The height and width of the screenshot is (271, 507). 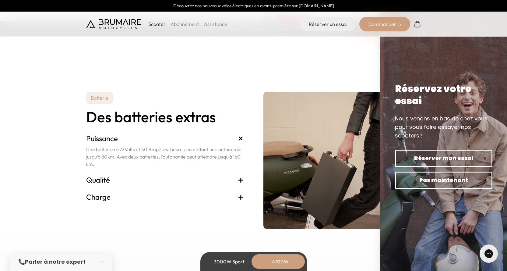 I want to click on a: Abonnement, so click(x=185, y=24).